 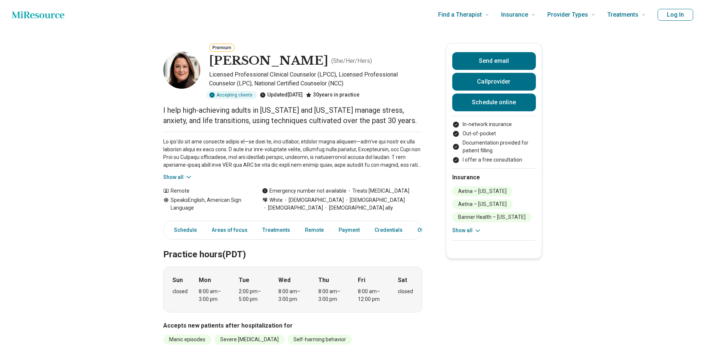 What do you see at coordinates (323, 280) in the screenshot?
I see `strong: Thu` at bounding box center [323, 280].